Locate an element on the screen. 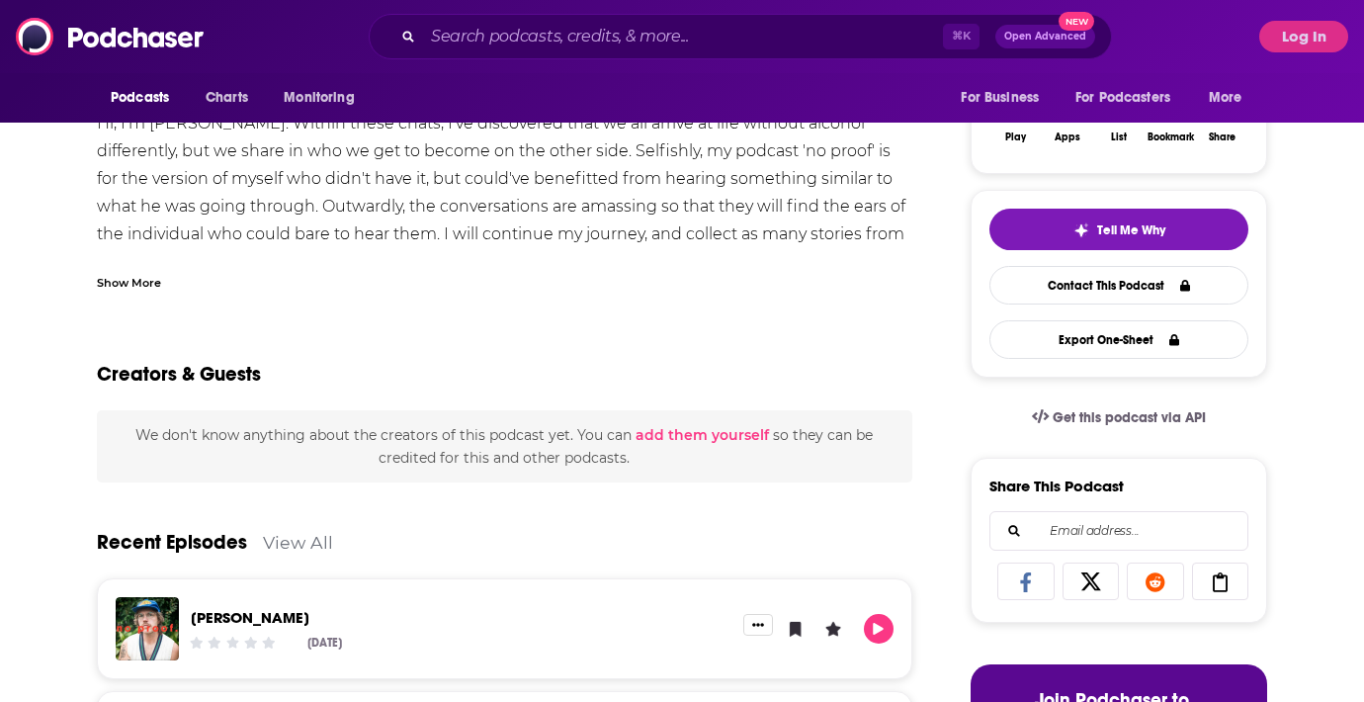 This screenshot has width=1364, height=702. button: Leave a Rating is located at coordinates (833, 628).